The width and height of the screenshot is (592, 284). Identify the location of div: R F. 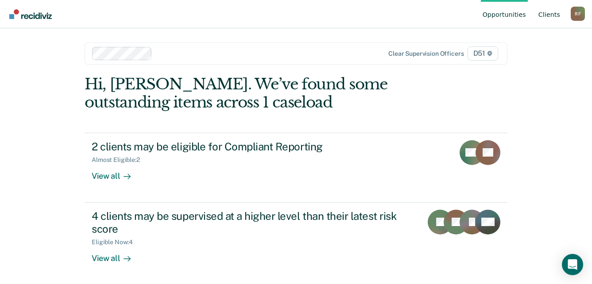
(578, 14).